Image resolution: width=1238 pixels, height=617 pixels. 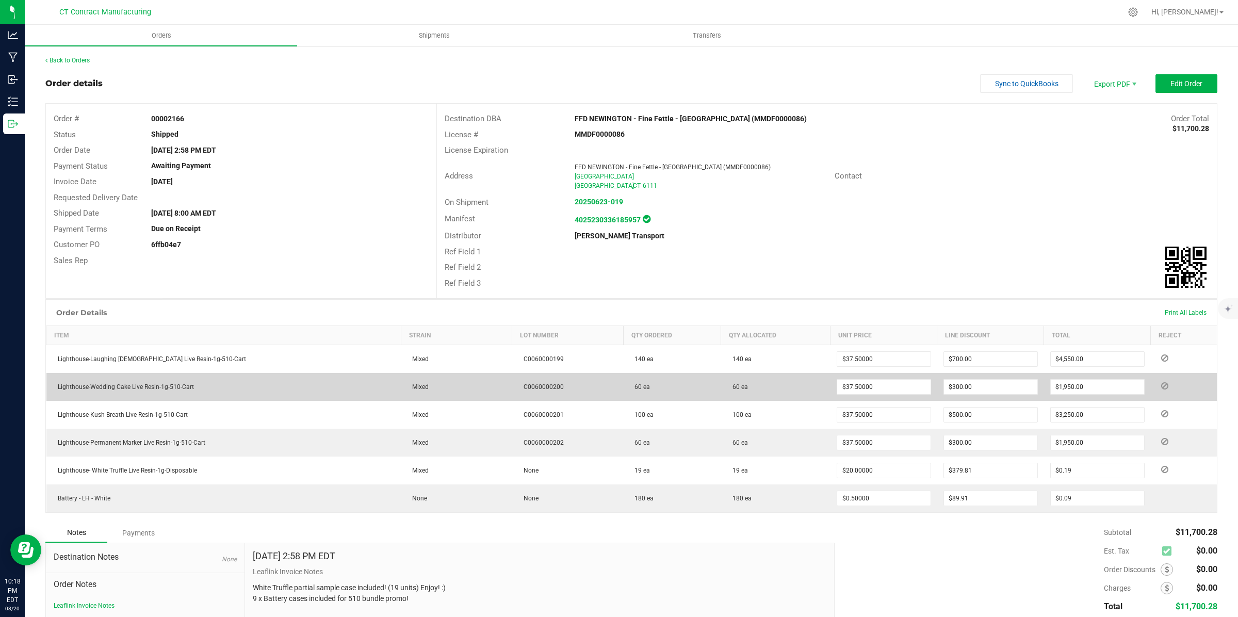 I want to click on span: Manifest, so click(x=460, y=219).